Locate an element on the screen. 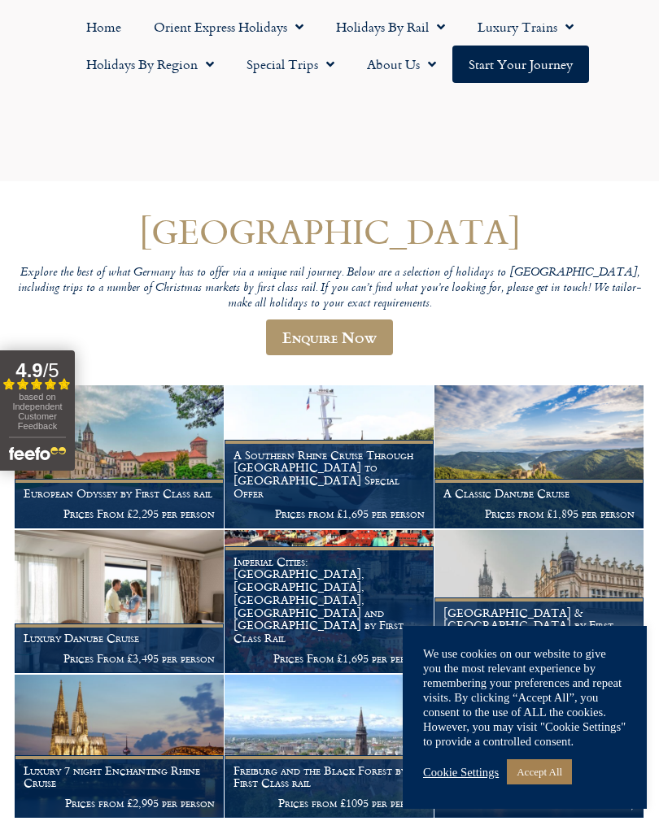 Image resolution: width=659 pixels, height=821 pixels. a: European Odyssey by First Class rail Prices From £2,295 per person is located at coordinates (120, 457).